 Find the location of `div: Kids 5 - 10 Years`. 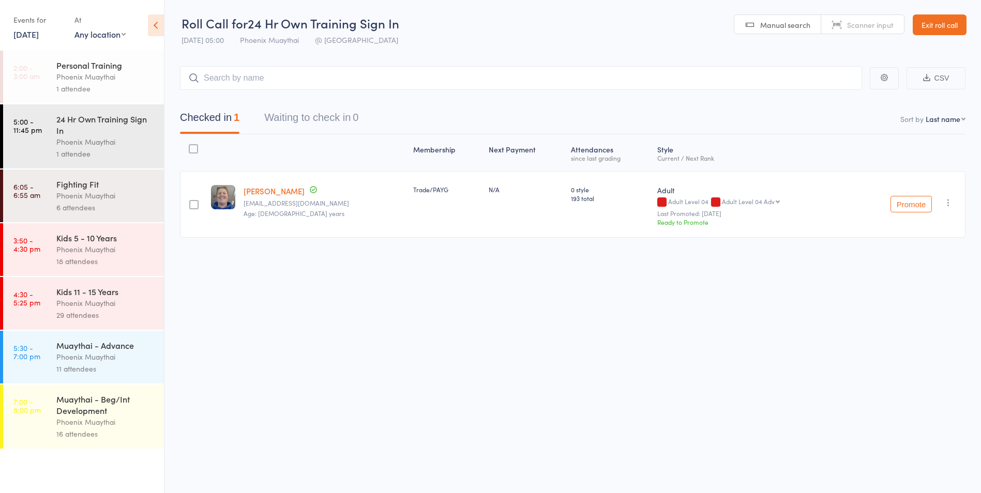

div: Kids 5 - 10 Years is located at coordinates (105, 238).